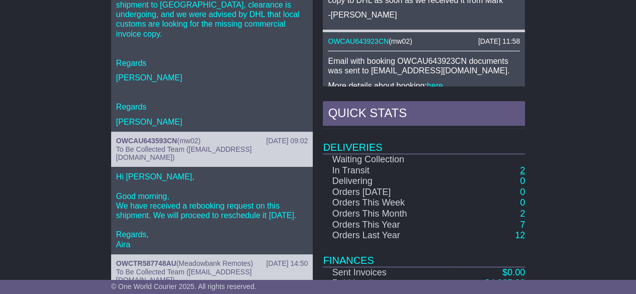 This screenshot has height=294, width=636. Describe the element at coordinates (184, 287) in the screenshot. I see `span: © One World Courier 2025. All rights reserved.` at that location.